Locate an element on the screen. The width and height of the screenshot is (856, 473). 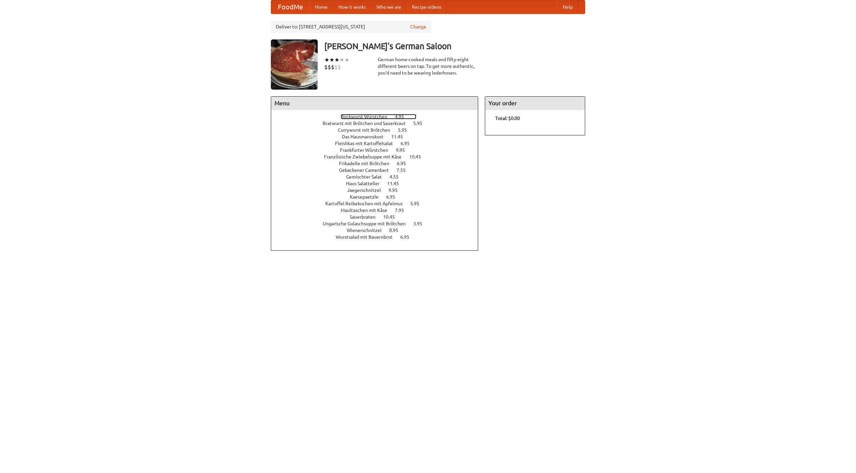
span: Gemischter Salat is located at coordinates (367, 177).